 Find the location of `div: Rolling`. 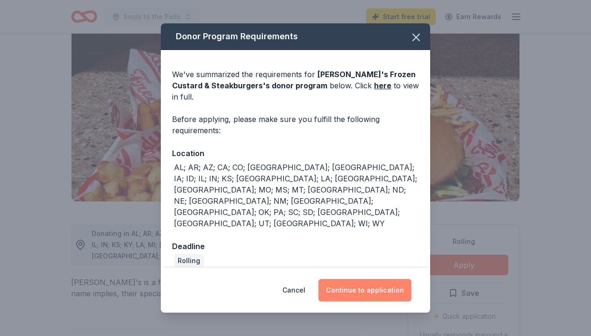

div: Rolling is located at coordinates (189, 261).